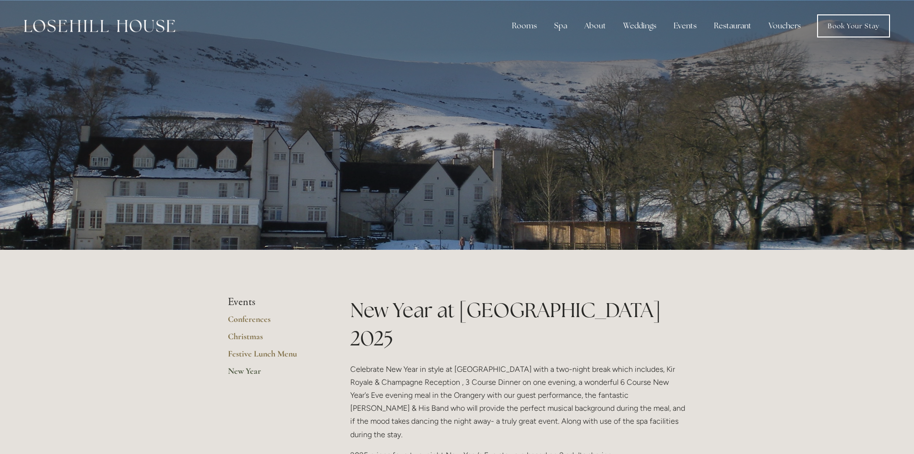  Describe the element at coordinates (854, 26) in the screenshot. I see `a: Book Your Stay` at that location.